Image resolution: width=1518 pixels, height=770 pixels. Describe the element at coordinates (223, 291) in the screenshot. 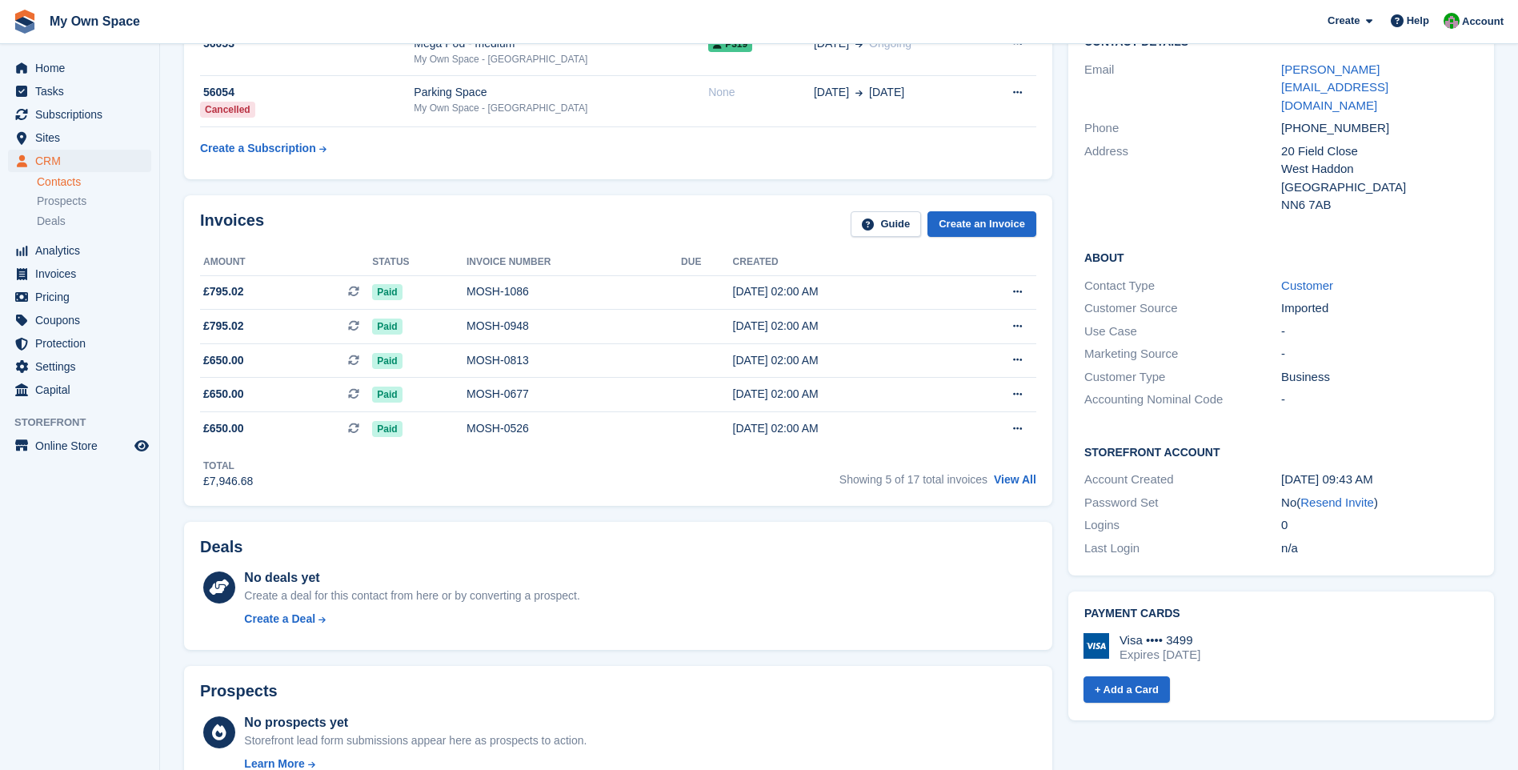

I see `span: £795.02` at that location.